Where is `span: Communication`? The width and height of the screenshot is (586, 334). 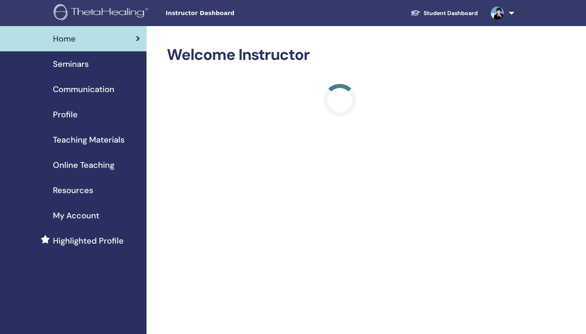 span: Communication is located at coordinates (83, 89).